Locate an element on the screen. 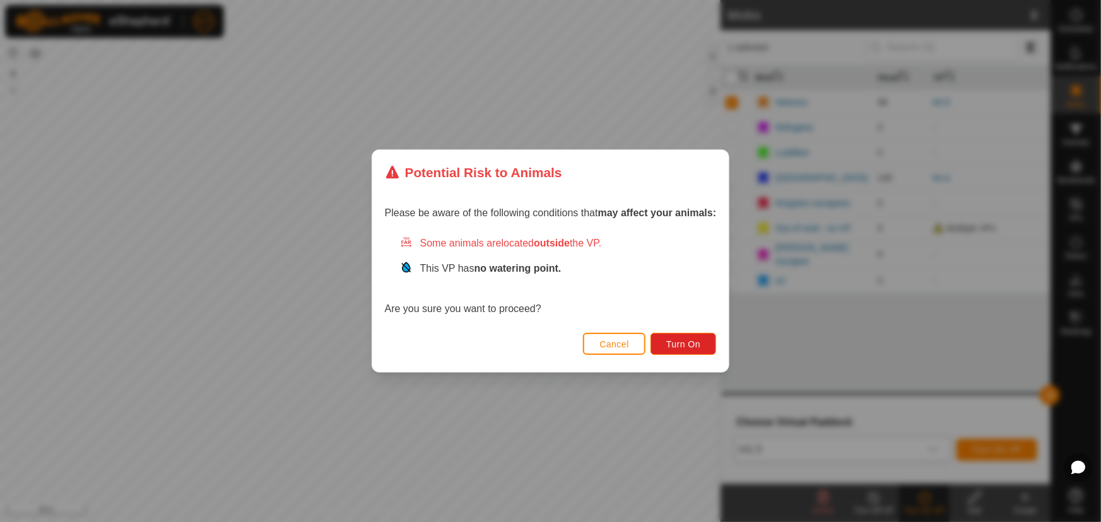 The image size is (1101, 522). div: Are you sure you want to proceed? is located at coordinates (551, 276).